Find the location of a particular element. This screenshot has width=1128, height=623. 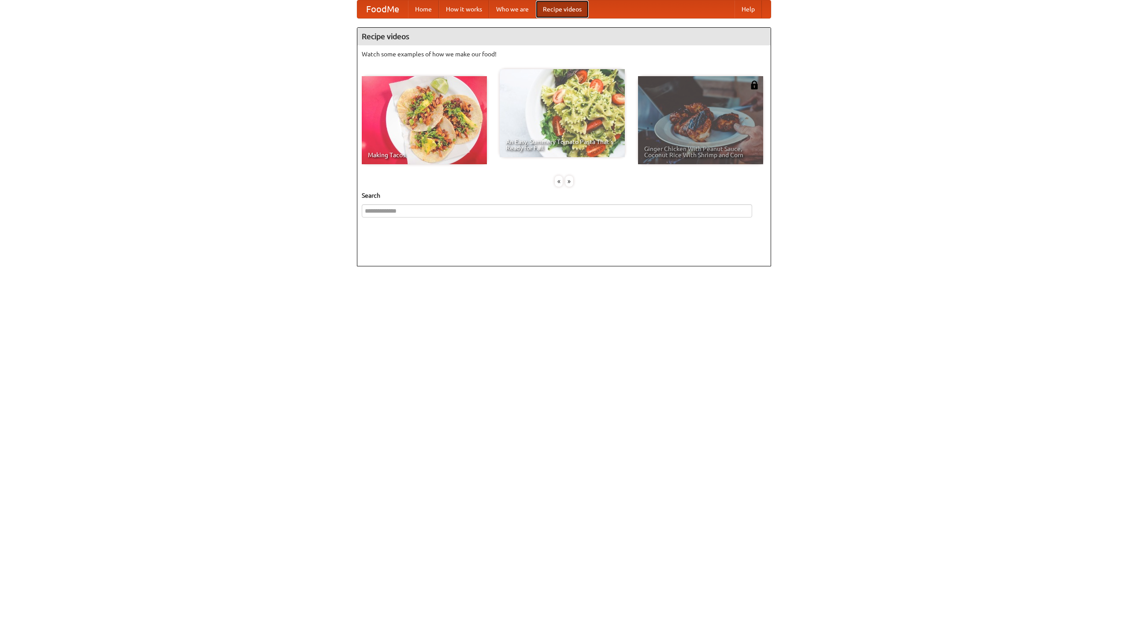

img: 483408.png is located at coordinates (754, 85).